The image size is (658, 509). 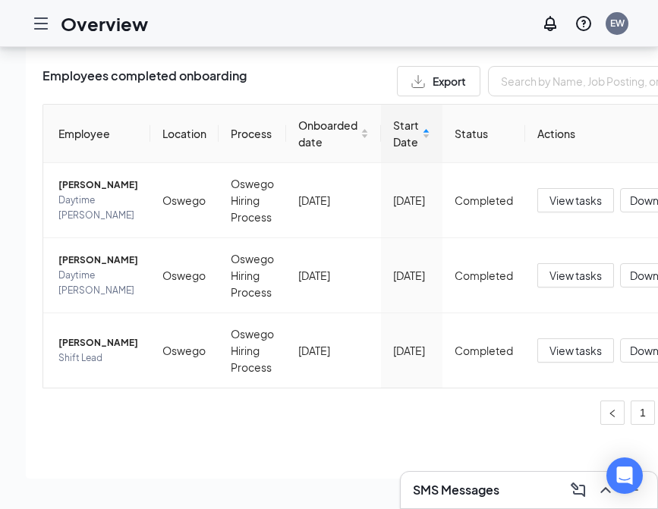 What do you see at coordinates (643, 413) in the screenshot?
I see `li: 1` at bounding box center [643, 413].